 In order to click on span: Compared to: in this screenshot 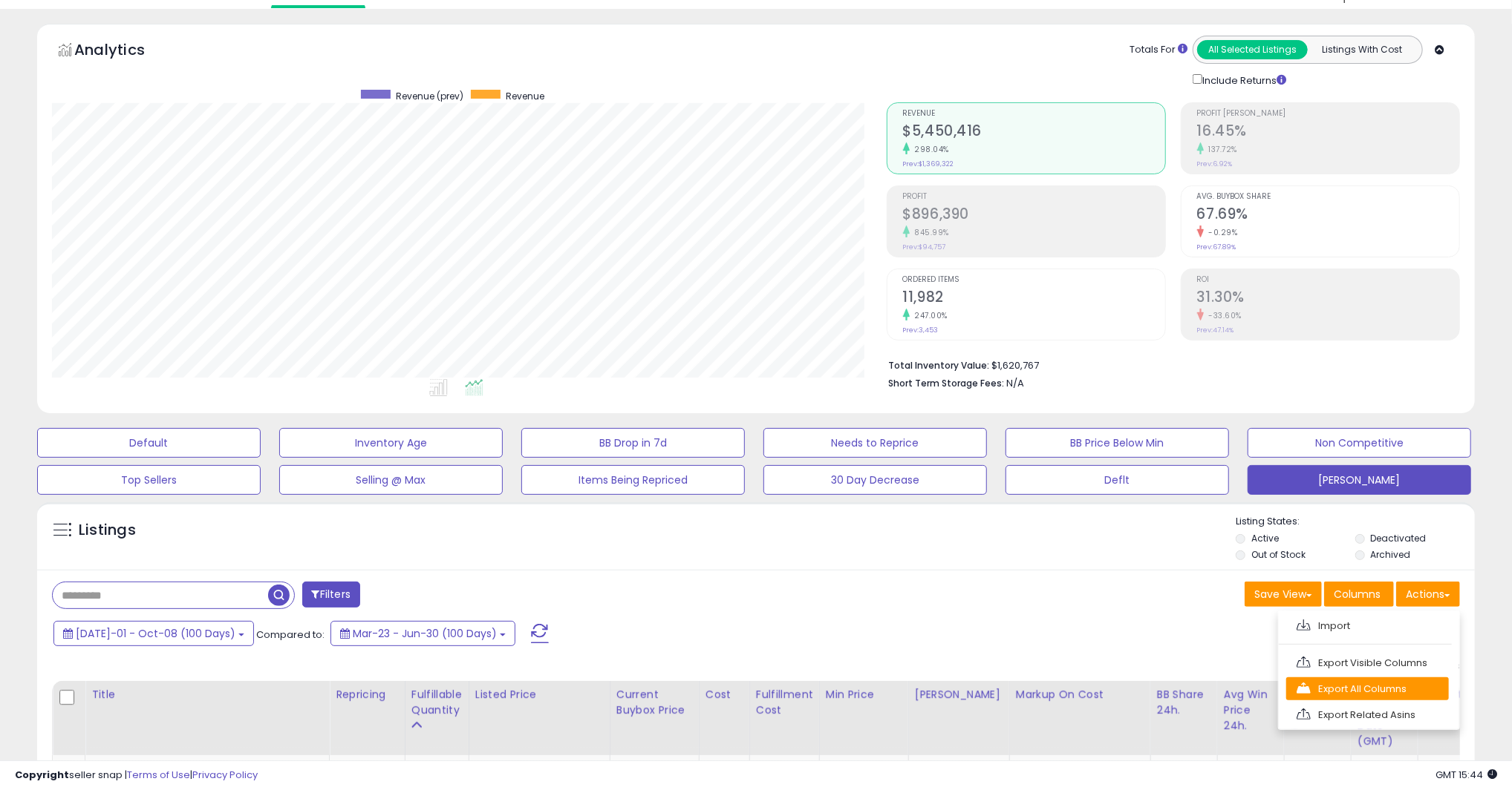, I will do `click(290, 634)`.